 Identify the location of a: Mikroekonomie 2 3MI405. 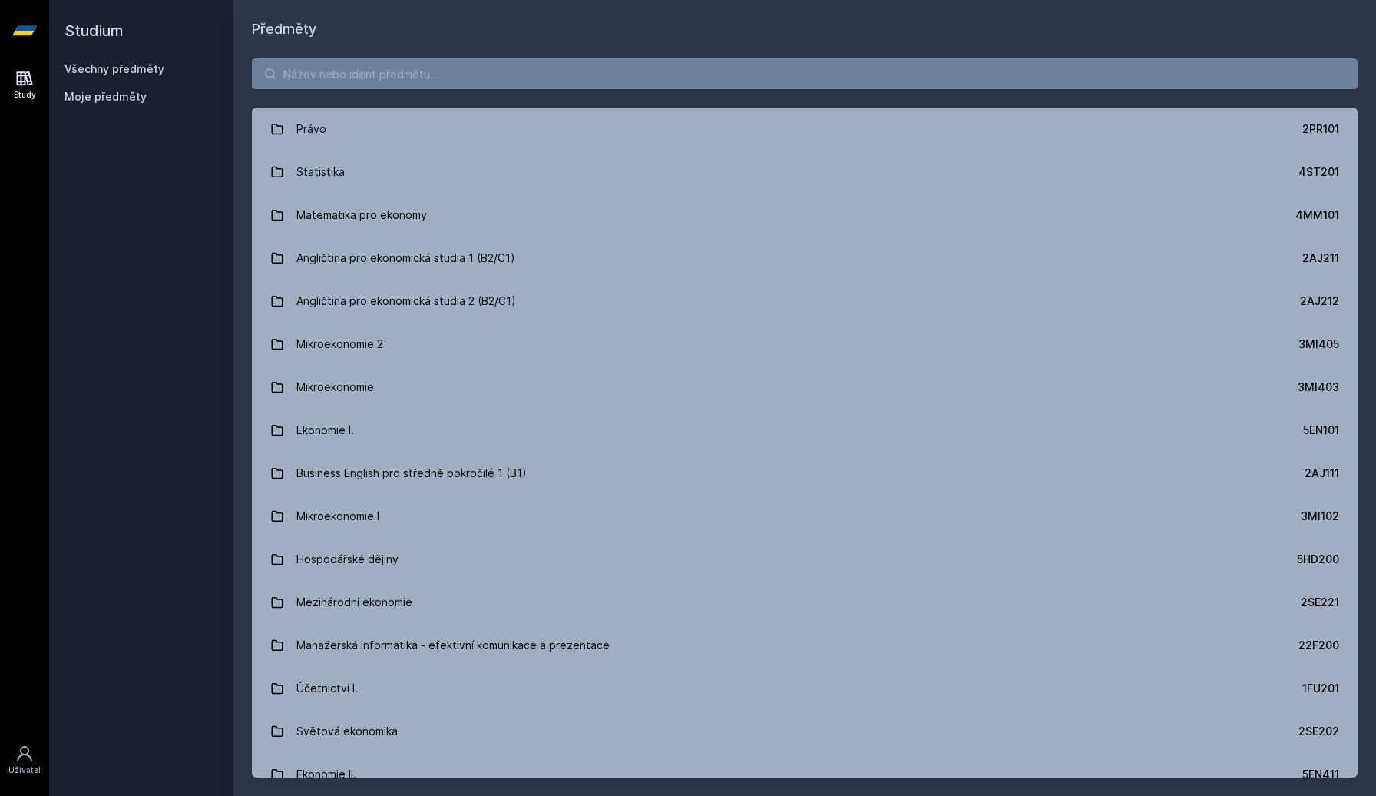
(805, 344).